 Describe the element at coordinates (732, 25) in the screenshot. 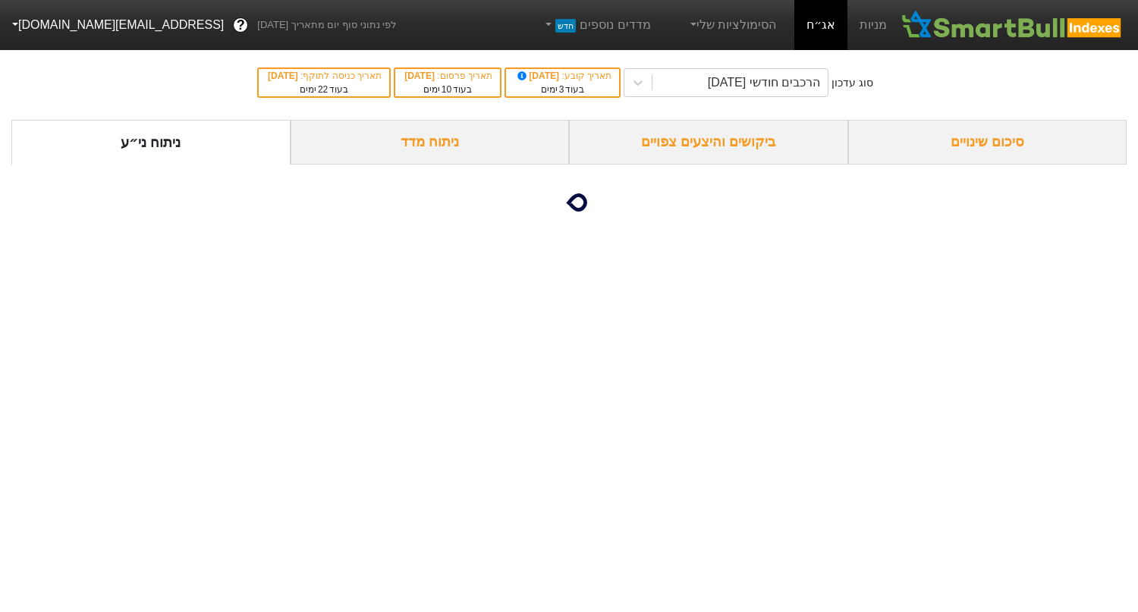

I see `a: הסימולציות שלי` at that location.